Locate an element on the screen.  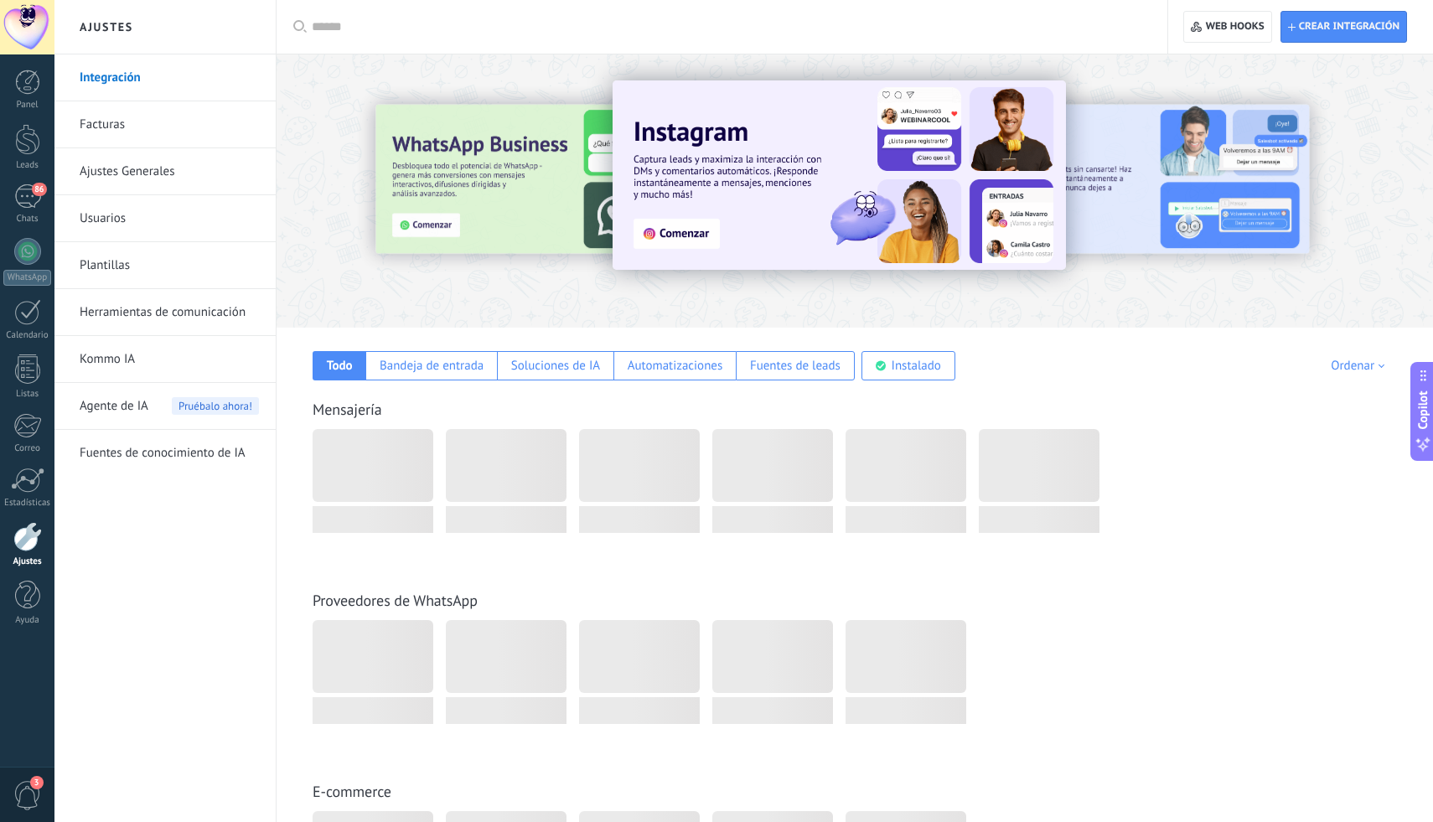
a: Proveedores de WhatsApp is located at coordinates (395, 600).